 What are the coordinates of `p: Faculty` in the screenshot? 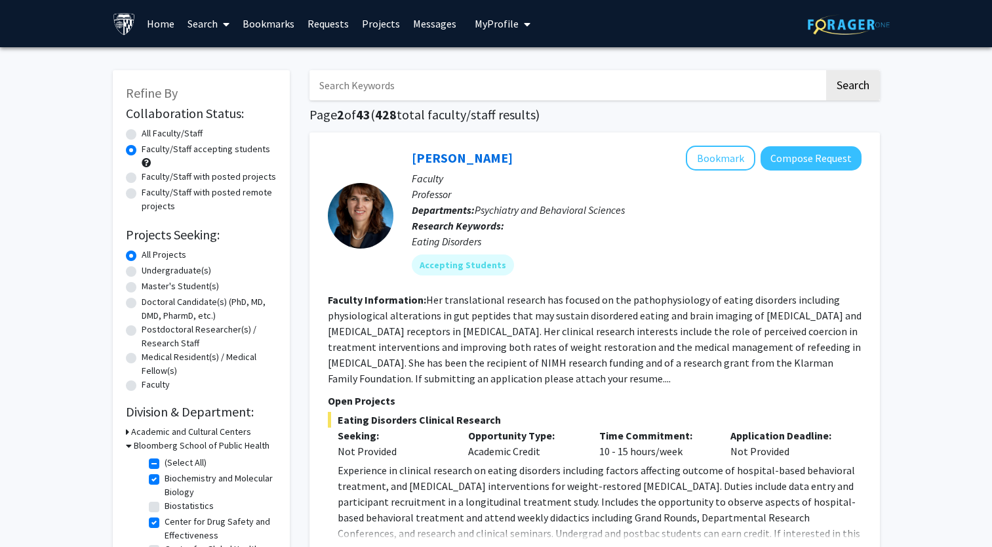 It's located at (636, 178).